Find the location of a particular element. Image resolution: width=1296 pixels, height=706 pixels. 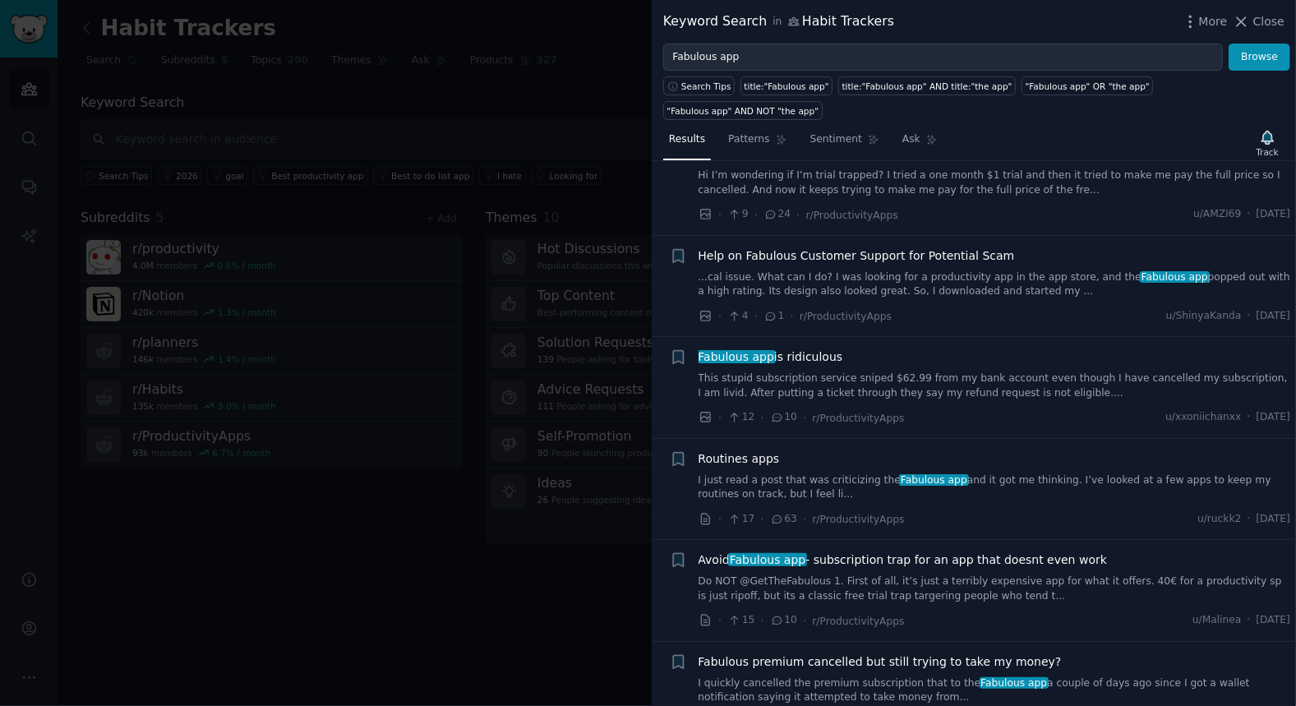

span: Sentiment is located at coordinates (836, 140).